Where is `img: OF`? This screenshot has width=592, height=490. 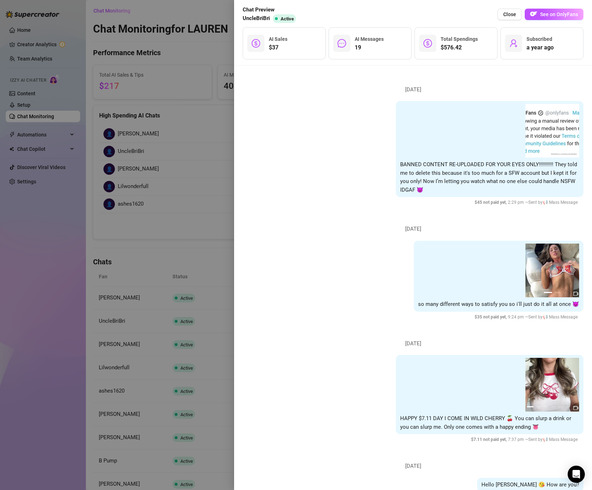
img: OF is located at coordinates (534, 14).